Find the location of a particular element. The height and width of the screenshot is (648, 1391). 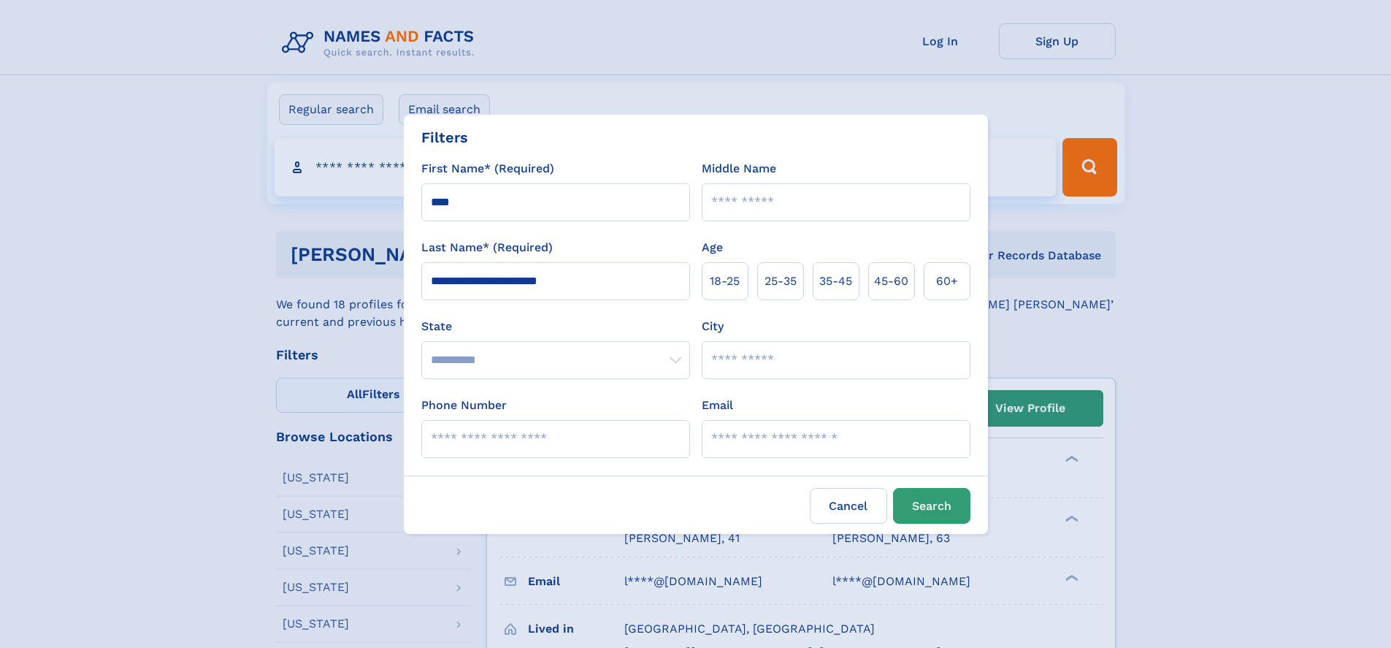

span: 35‑45 is located at coordinates (835, 281).